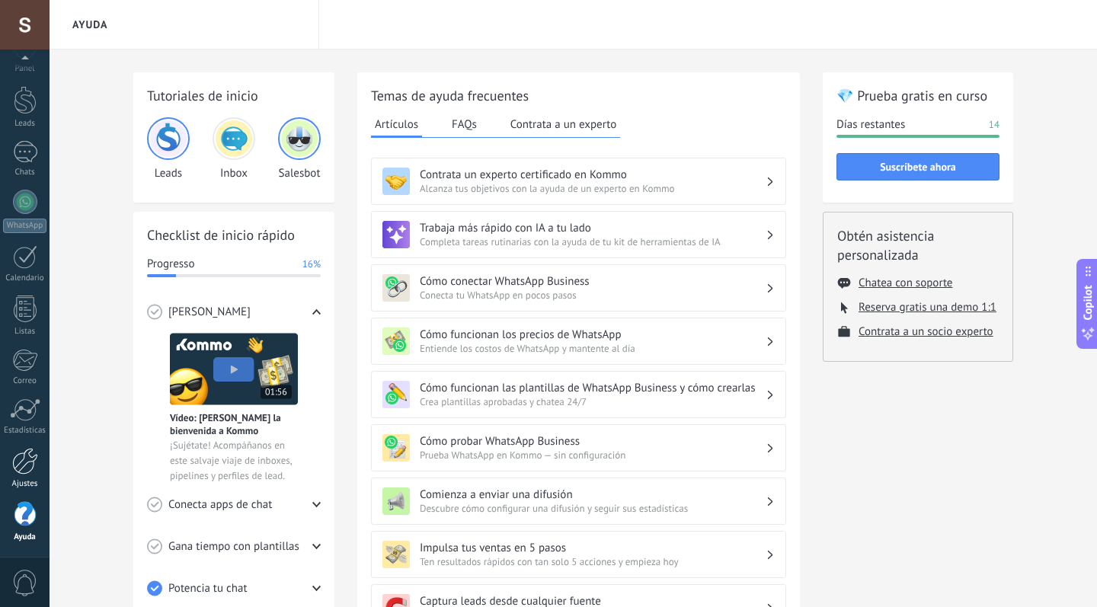  I want to click on span: Días restantes, so click(871, 125).